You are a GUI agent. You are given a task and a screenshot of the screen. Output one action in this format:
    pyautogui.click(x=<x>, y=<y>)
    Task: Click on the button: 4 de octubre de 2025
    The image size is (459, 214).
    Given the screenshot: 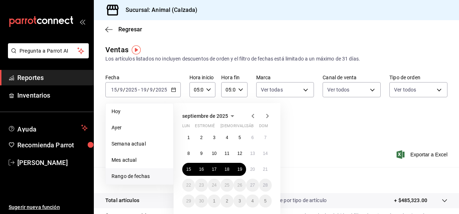 What is the action you would take?
    pyautogui.click(x=252, y=201)
    